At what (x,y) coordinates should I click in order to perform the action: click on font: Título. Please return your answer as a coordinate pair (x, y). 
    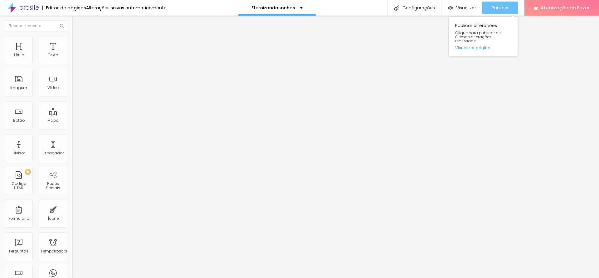
    Looking at the image, I should click on (19, 55).